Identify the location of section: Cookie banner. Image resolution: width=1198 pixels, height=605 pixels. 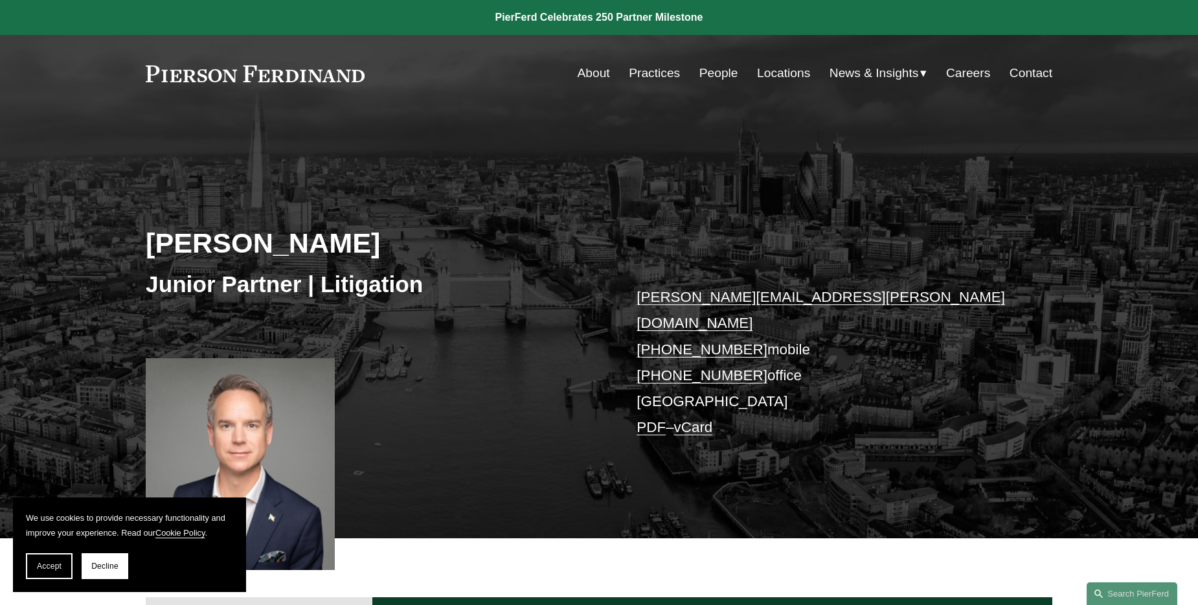
(129, 544).